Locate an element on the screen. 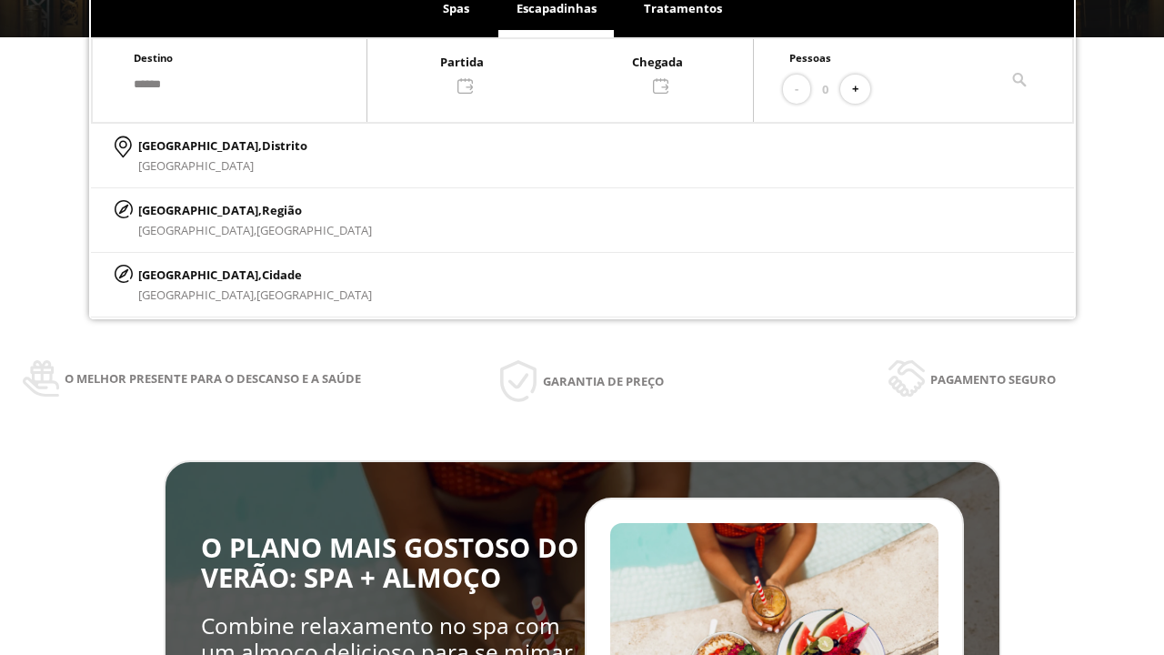  span: Garantia de preço is located at coordinates (603, 381).